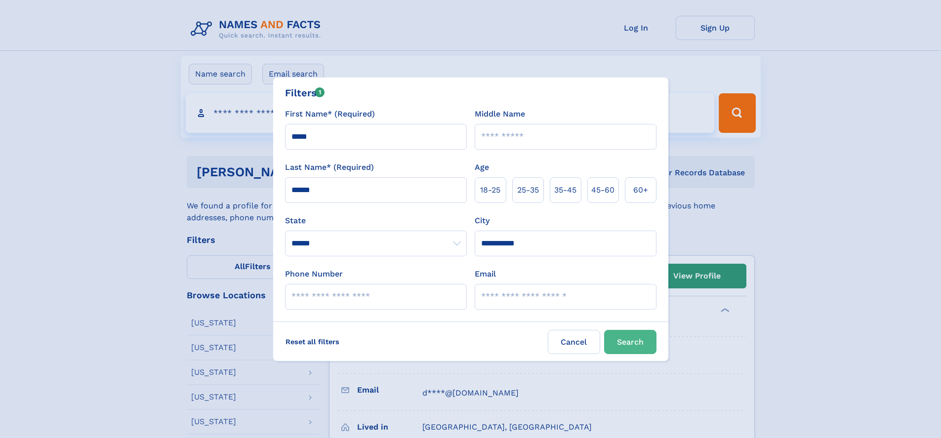 The height and width of the screenshot is (438, 941). I want to click on label: Last Name* (Required), so click(329, 167).